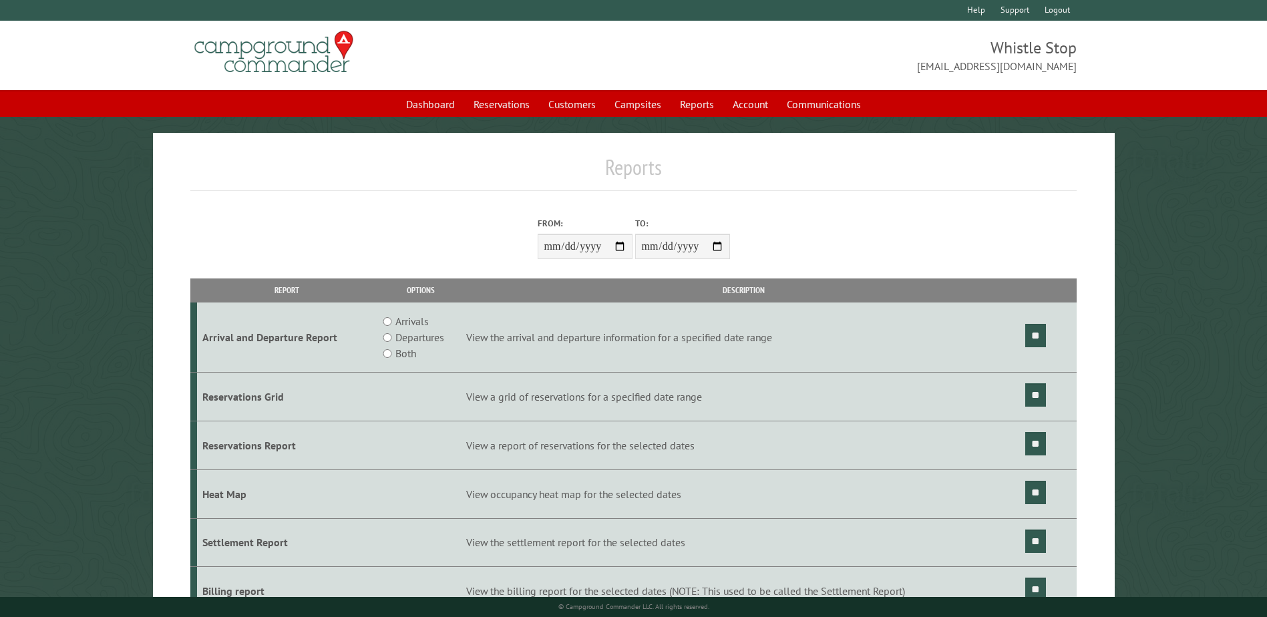 The width and height of the screenshot is (1267, 617). Describe the element at coordinates (405, 353) in the screenshot. I see `label: Both` at that location.